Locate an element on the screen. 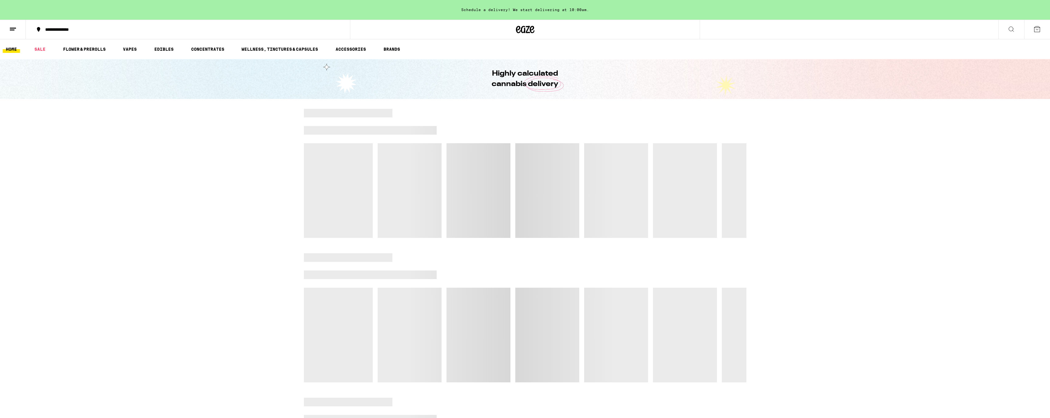 This screenshot has height=418, width=1050. a: BRANDS is located at coordinates (392, 49).